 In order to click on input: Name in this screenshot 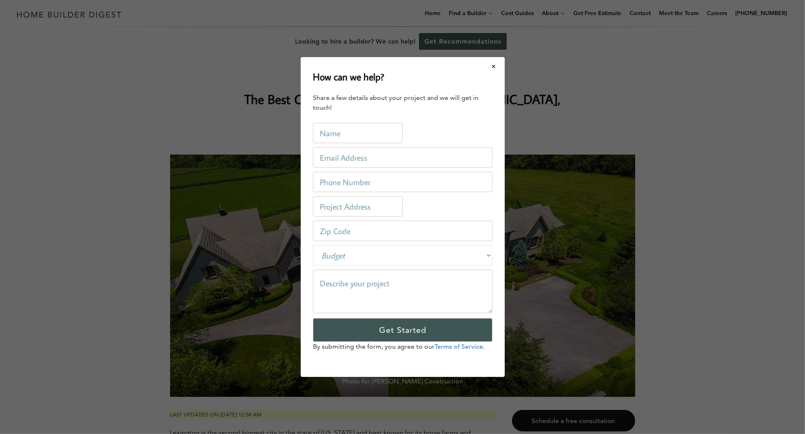, I will do `click(358, 133)`.